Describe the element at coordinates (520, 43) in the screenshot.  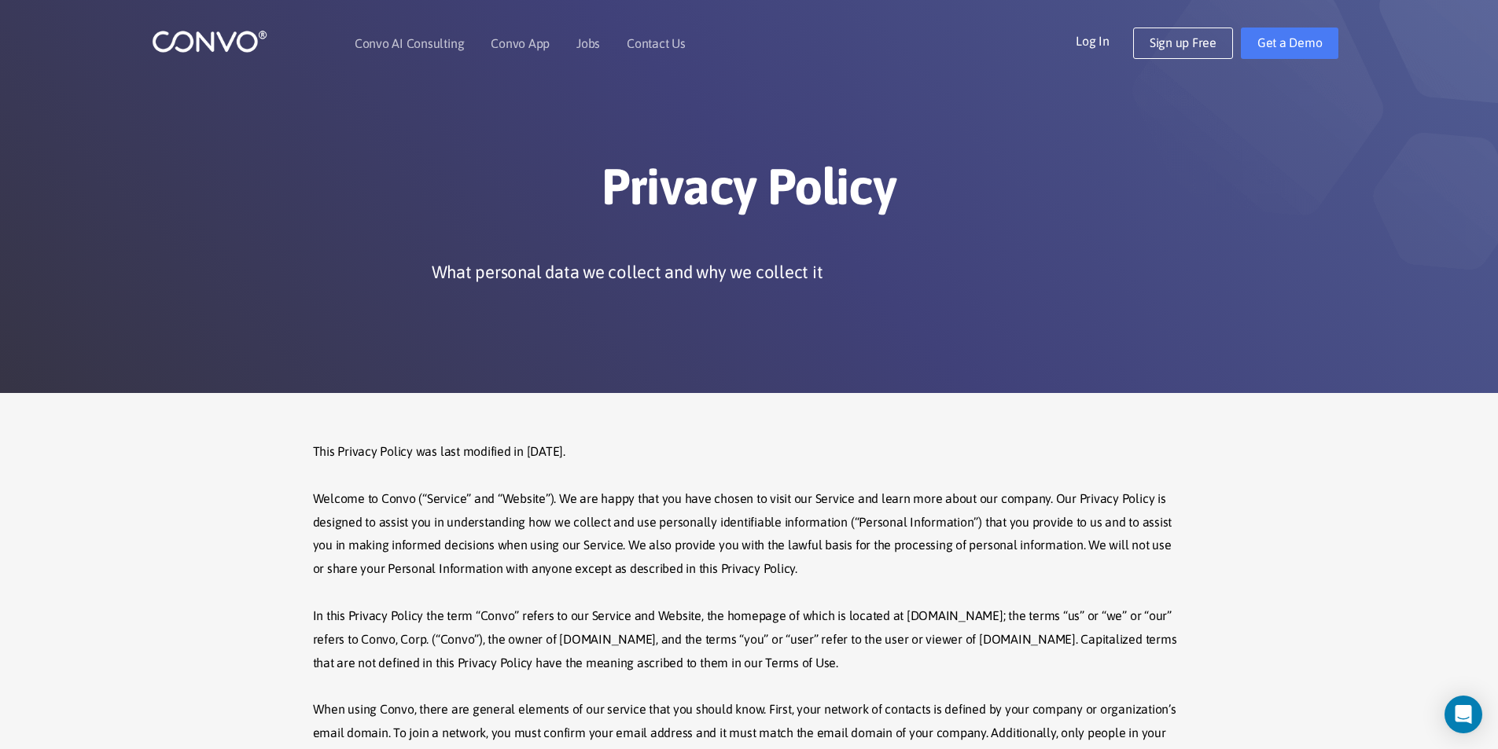
I see `a: Convo App` at that location.